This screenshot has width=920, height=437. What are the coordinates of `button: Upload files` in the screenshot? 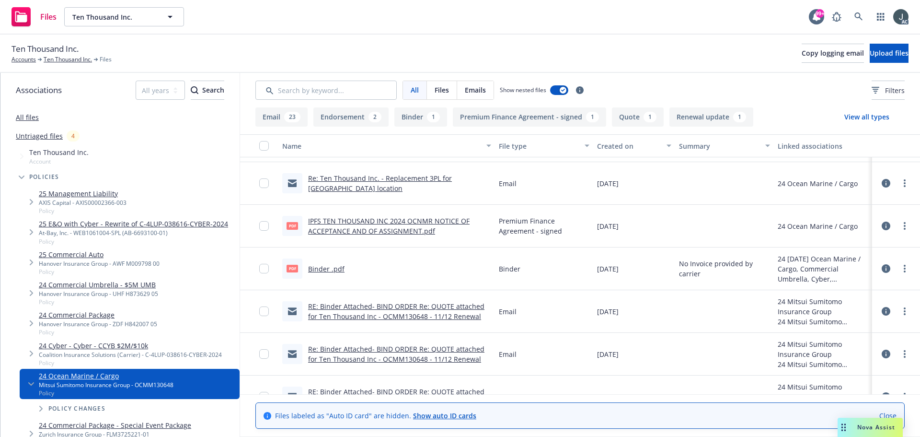 It's located at (889, 53).